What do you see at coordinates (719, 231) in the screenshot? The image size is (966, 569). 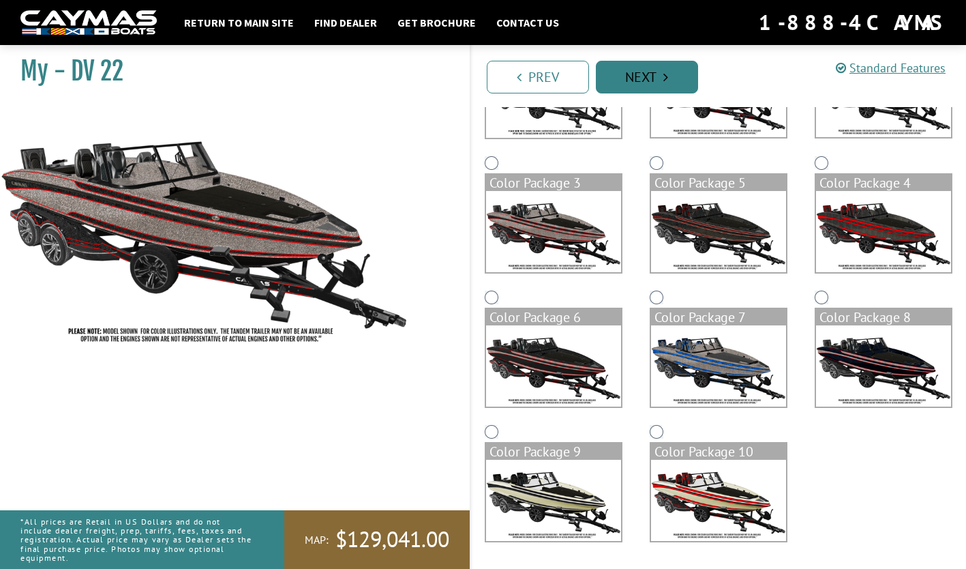 I see `img: color_package_365.png` at bounding box center [719, 231].